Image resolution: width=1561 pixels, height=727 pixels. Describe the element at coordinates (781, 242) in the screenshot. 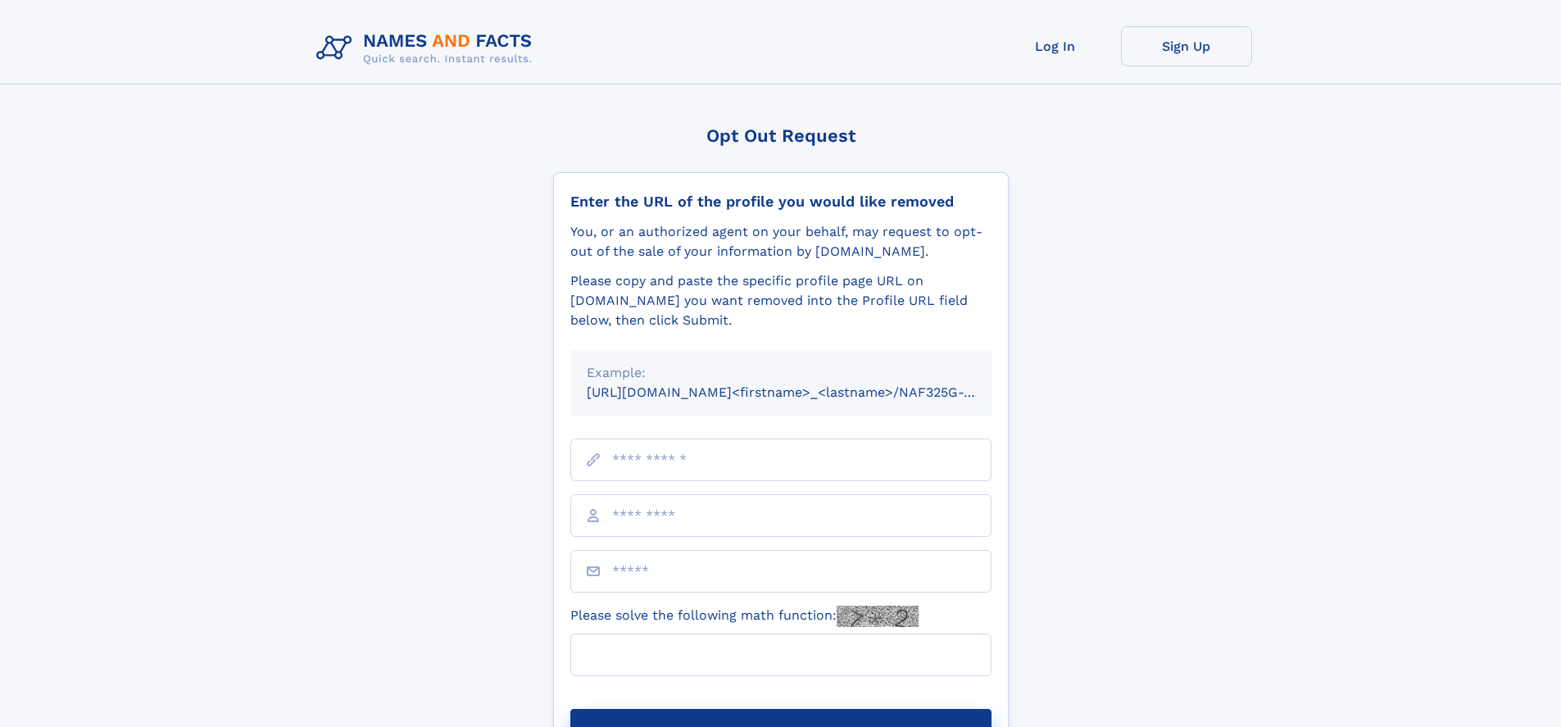

I see `div: You, or an authorized agent on your behalf, may request to opt-out of the sale of your informatio...` at that location.